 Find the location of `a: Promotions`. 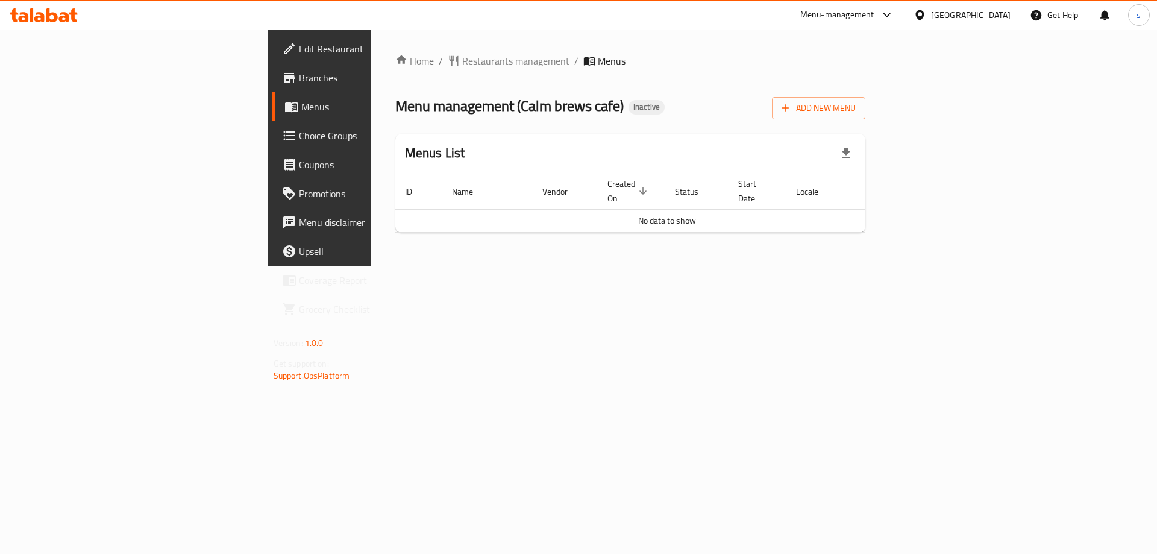

a: Promotions is located at coordinates (366, 193).